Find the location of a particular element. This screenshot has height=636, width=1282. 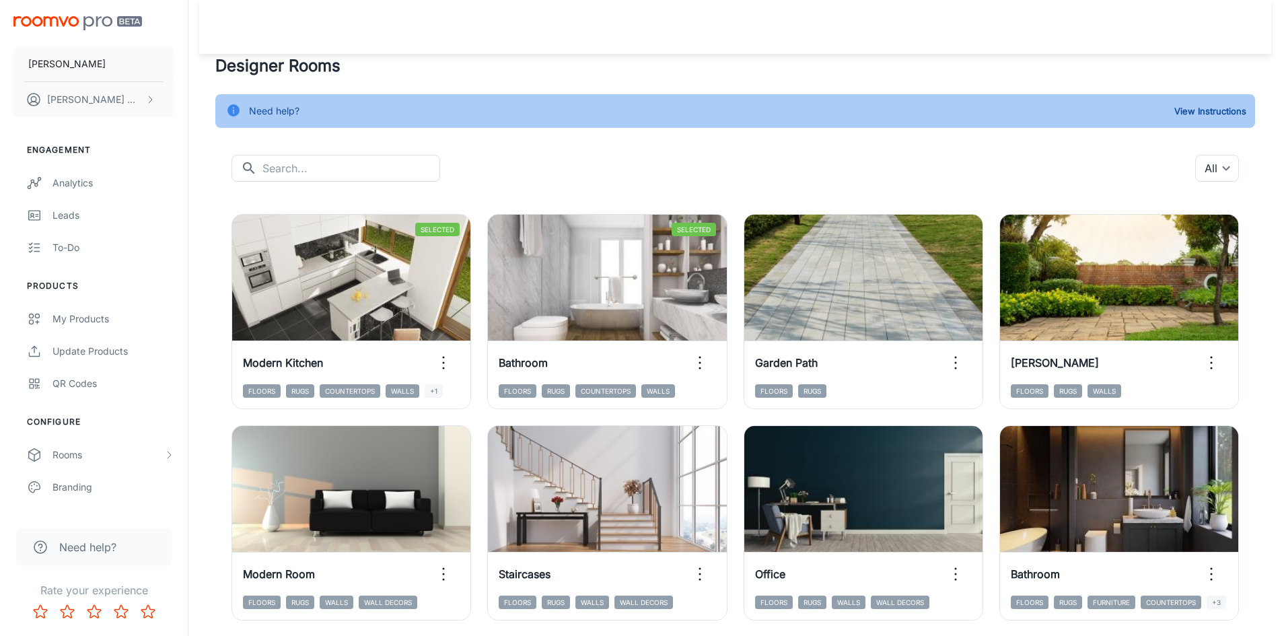

div: Analytics is located at coordinates (113, 183).